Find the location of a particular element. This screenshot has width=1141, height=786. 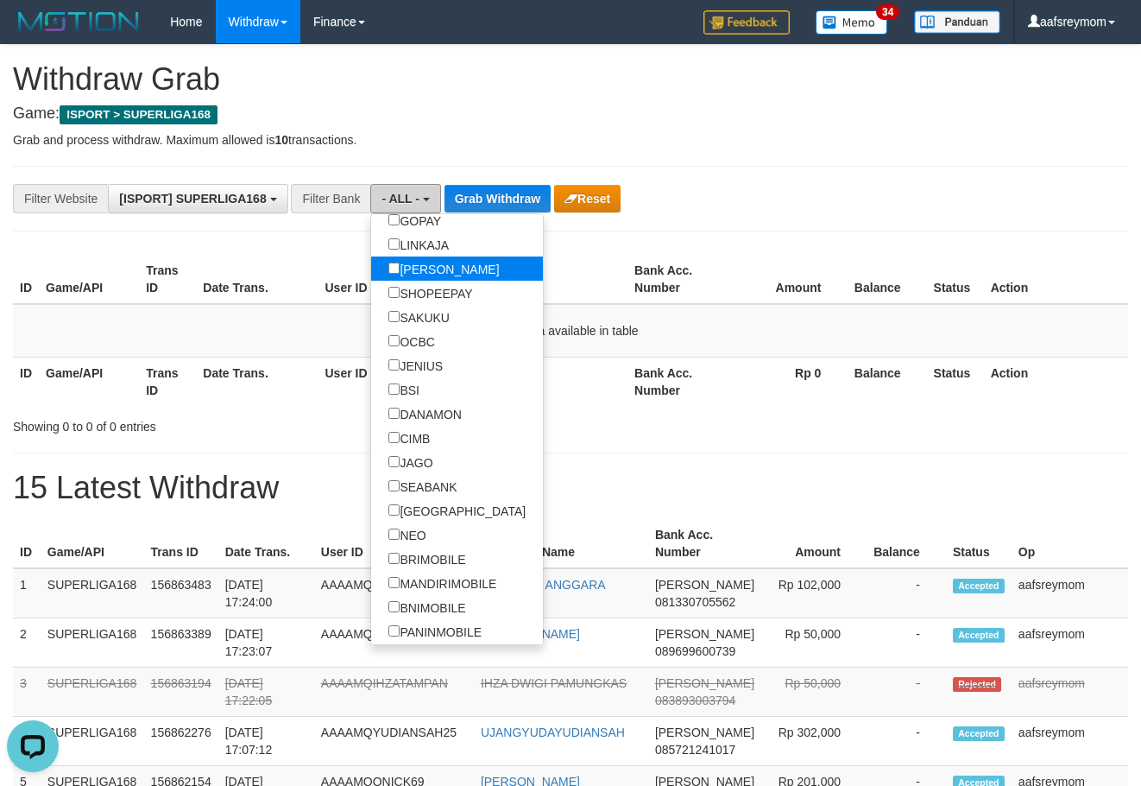

td: 156862276 is located at coordinates (181, 741).